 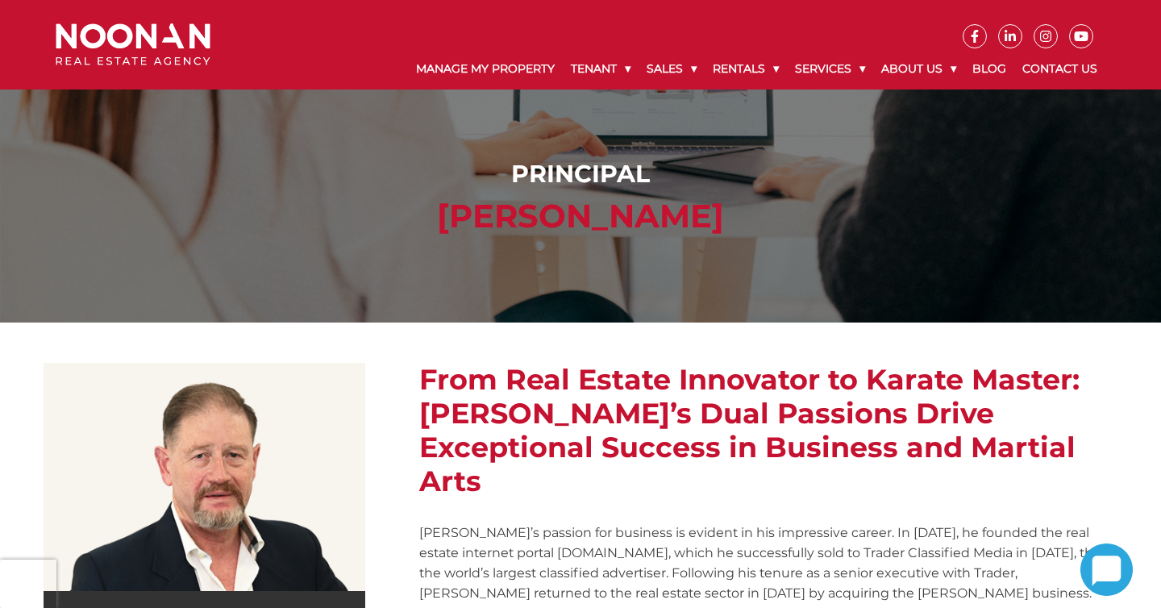 I want to click on a: Contact Us, so click(x=1059, y=69).